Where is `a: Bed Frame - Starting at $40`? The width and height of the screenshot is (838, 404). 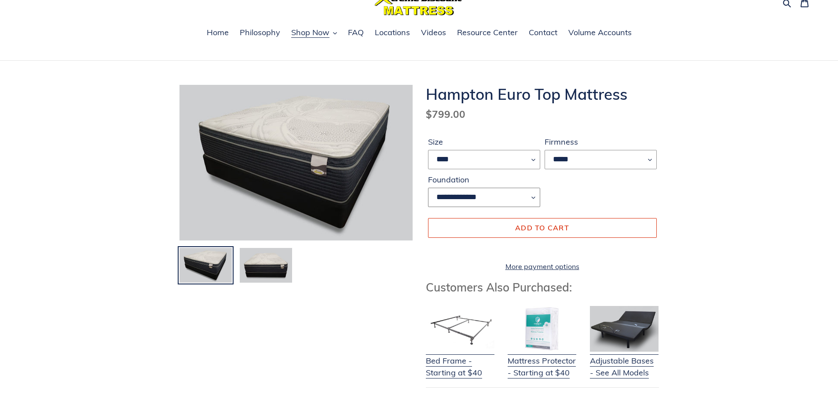
a: Bed Frame - Starting at $40 is located at coordinates (460, 361).